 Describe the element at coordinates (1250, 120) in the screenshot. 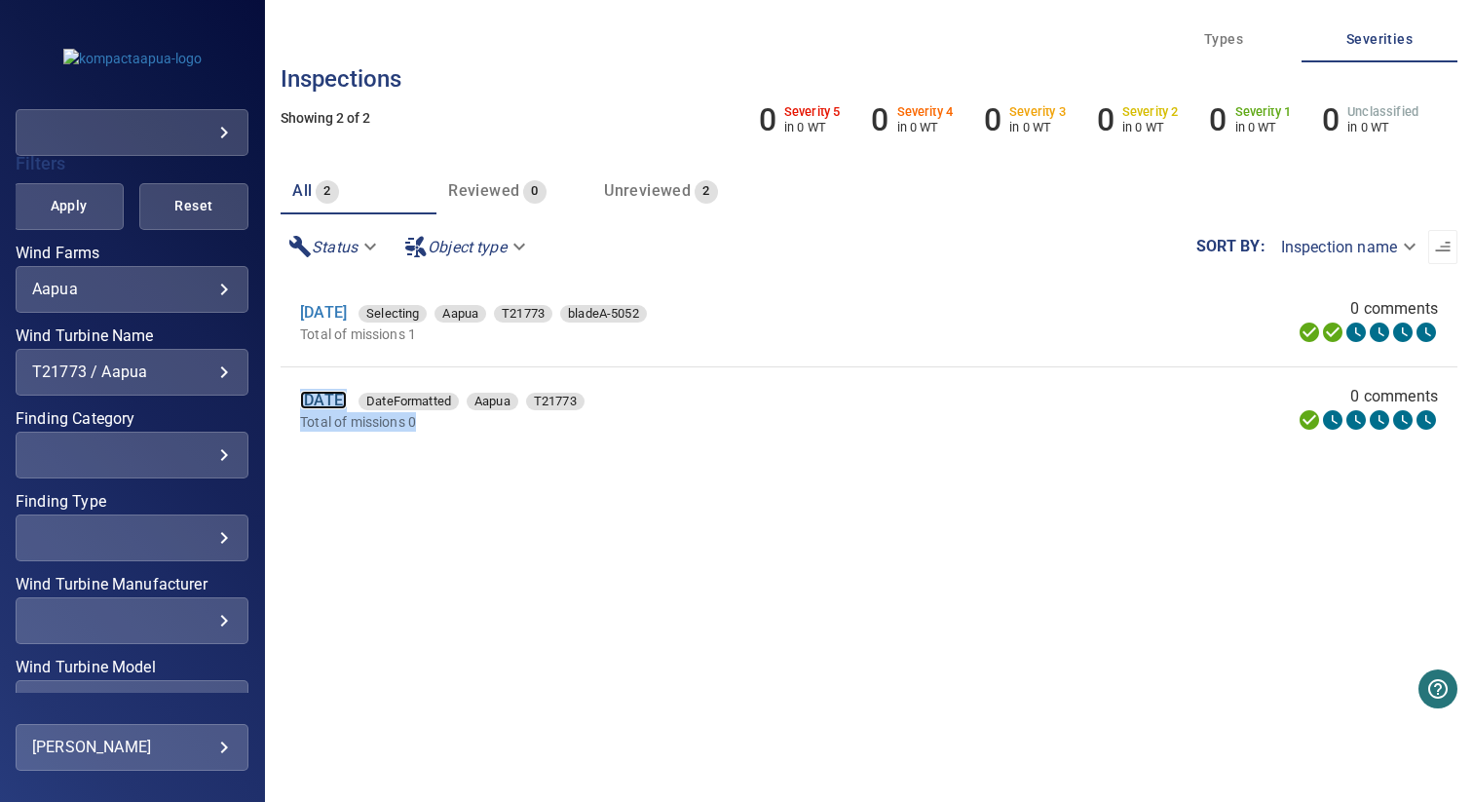

I see `li: Severity 1` at that location.